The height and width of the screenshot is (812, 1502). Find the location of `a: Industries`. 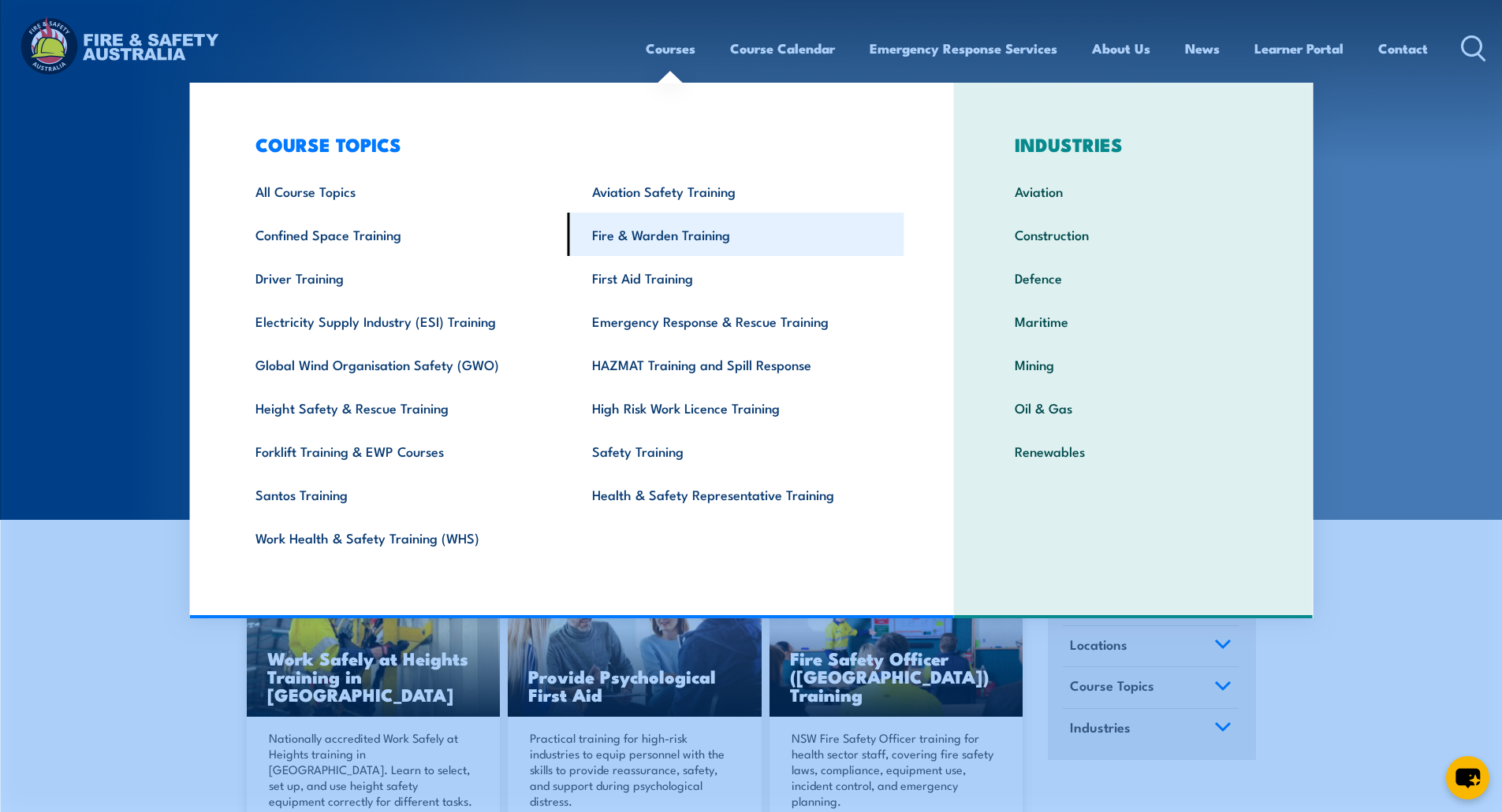

a: Industries is located at coordinates (1150, 730).